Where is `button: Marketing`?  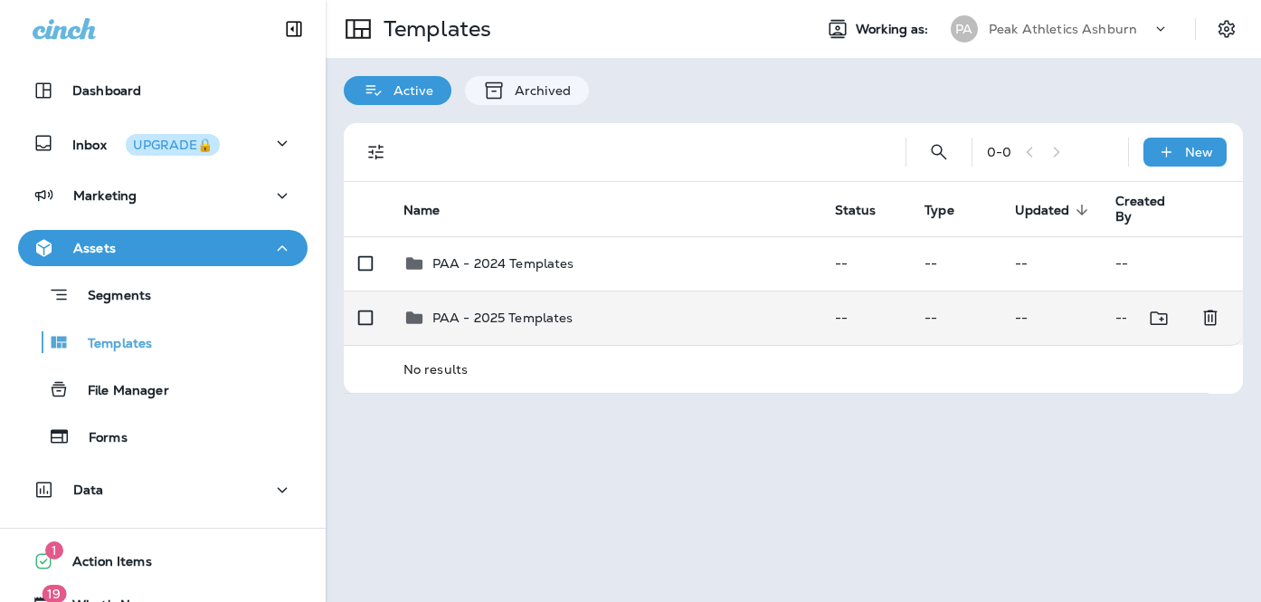
button: Marketing is located at coordinates (163, 195).